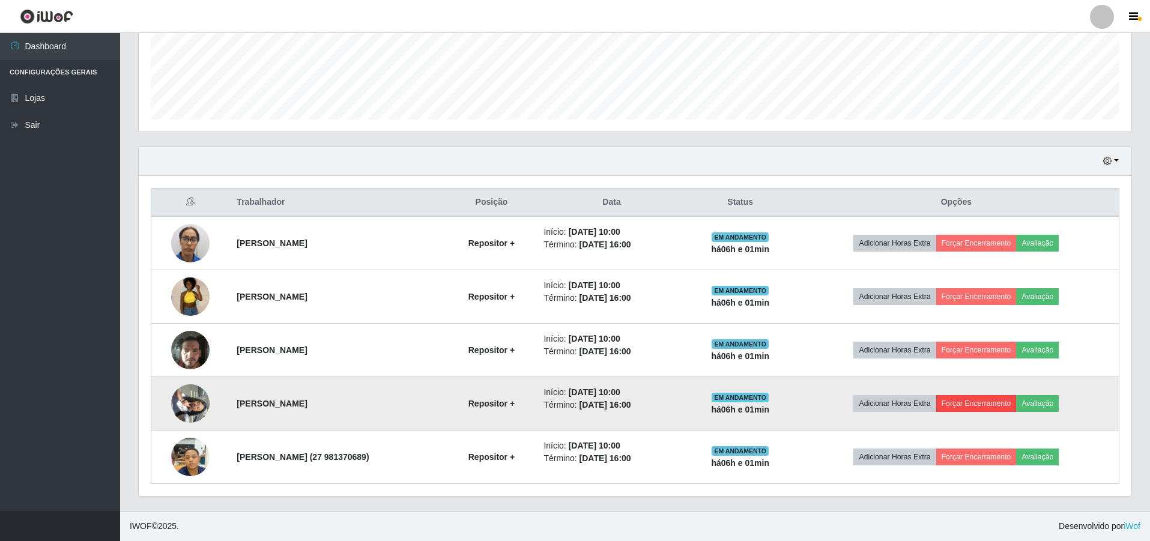 This screenshot has width=1150, height=541. I want to click on span: Desenvolvido por, so click(1099, 526).